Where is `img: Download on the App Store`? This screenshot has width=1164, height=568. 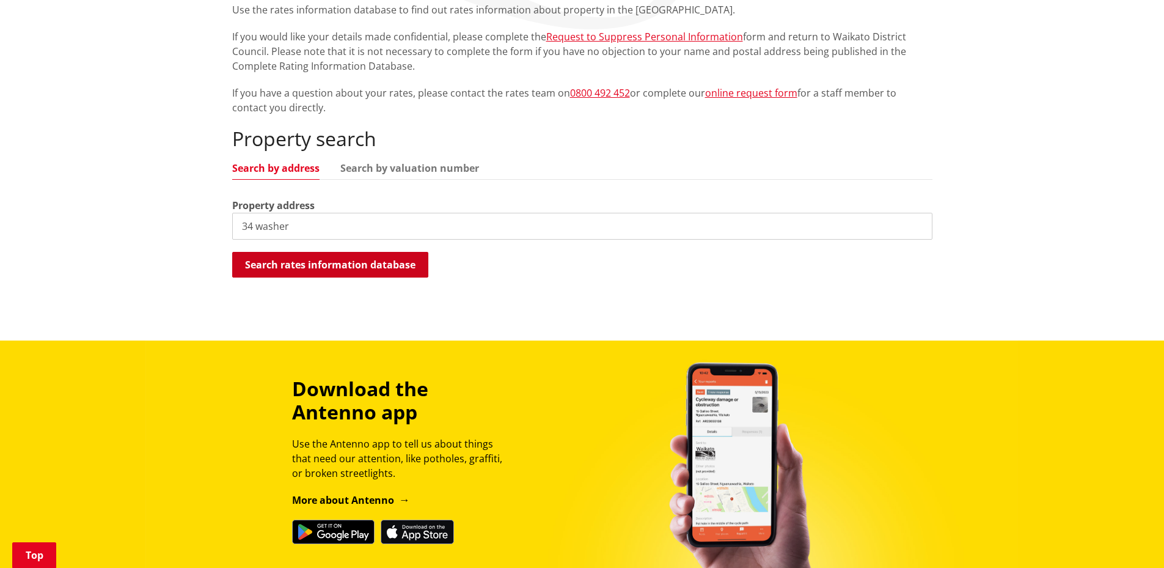
img: Download on the App Store is located at coordinates (417, 532).